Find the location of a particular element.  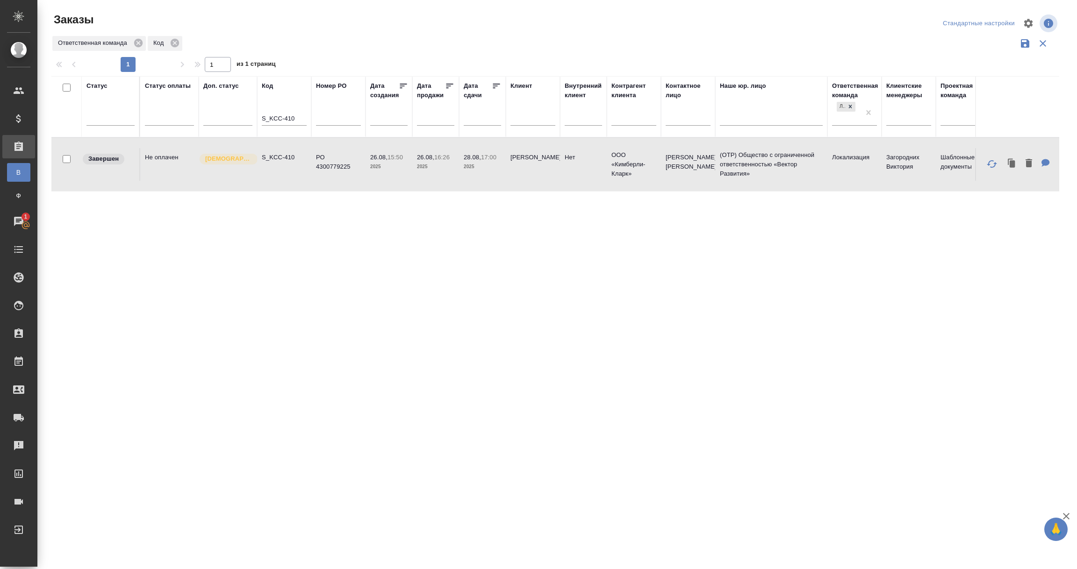

p: ООО «Кимберли-Кларк» is located at coordinates (634, 165).